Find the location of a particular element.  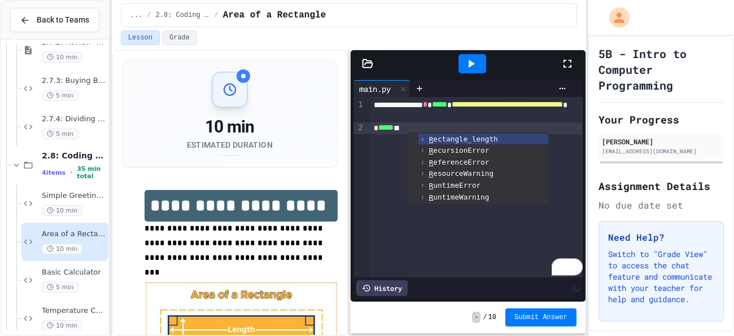

div: To enrich screen reader interactions, please activate Accessibility in Grammarly extension settings is located at coordinates (476, 187).